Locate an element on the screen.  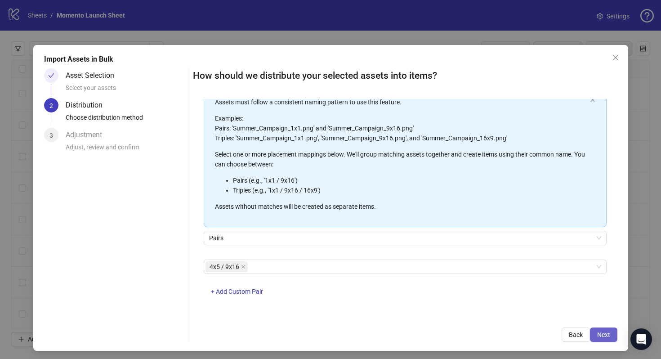
li: Triples (e.g., '1x1 / 9x16 / 16x9') is located at coordinates (409, 190).